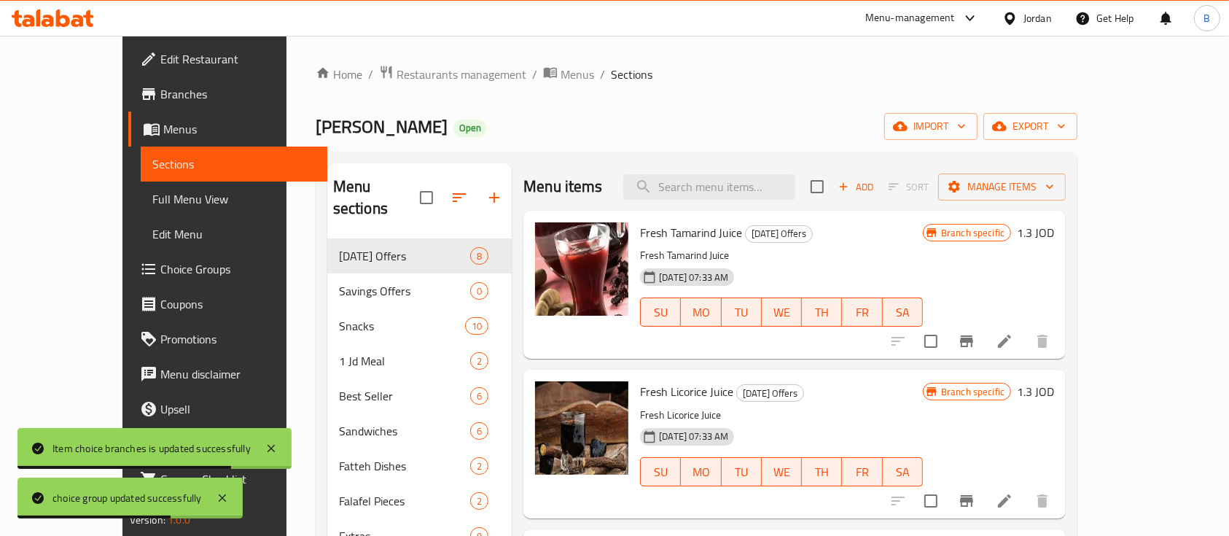  Describe the element at coordinates (419, 431) in the screenshot. I see `div: Sandwiches6` at that location.